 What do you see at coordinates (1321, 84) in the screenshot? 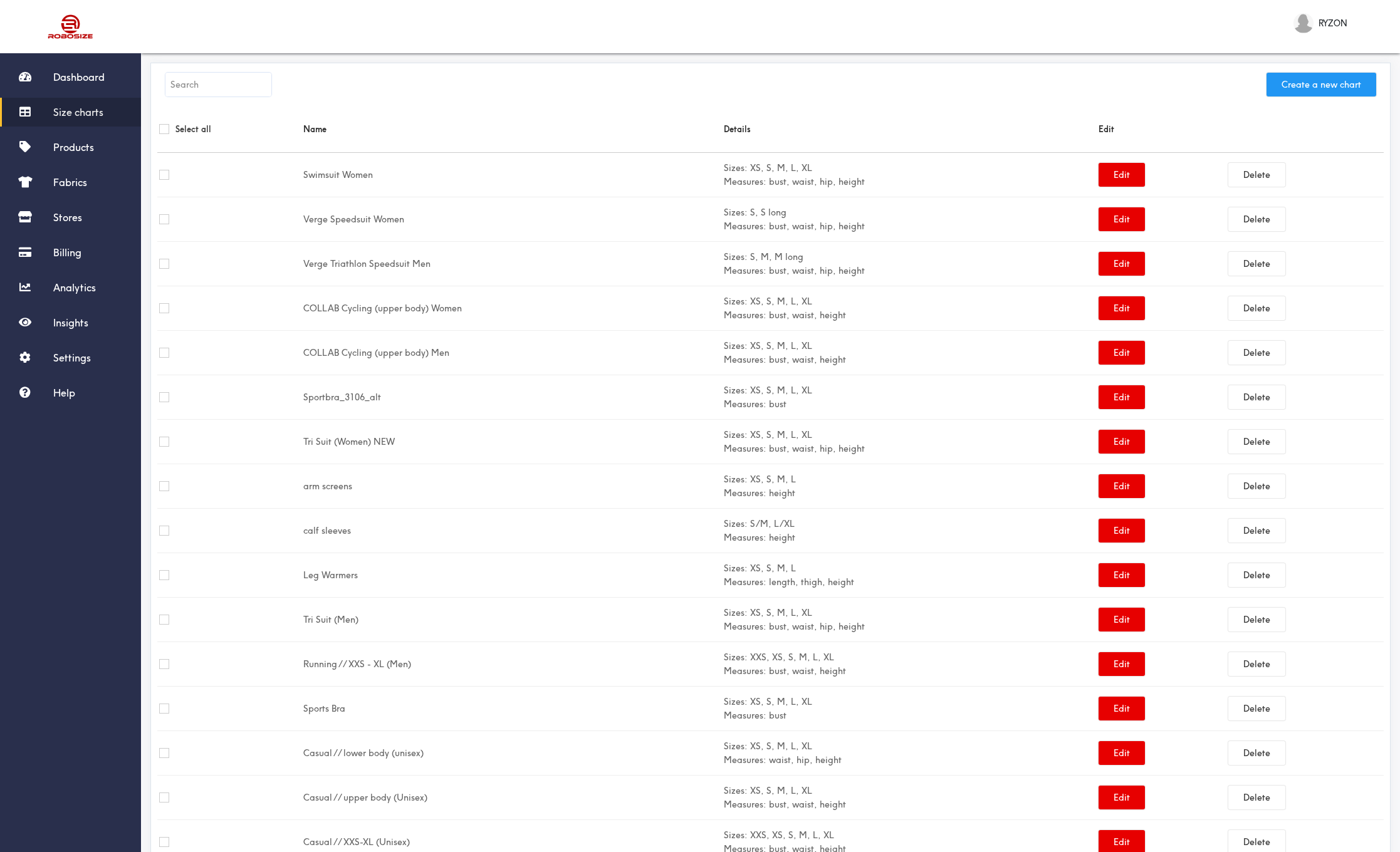
I see `button: Create a new chart` at bounding box center [1321, 84].